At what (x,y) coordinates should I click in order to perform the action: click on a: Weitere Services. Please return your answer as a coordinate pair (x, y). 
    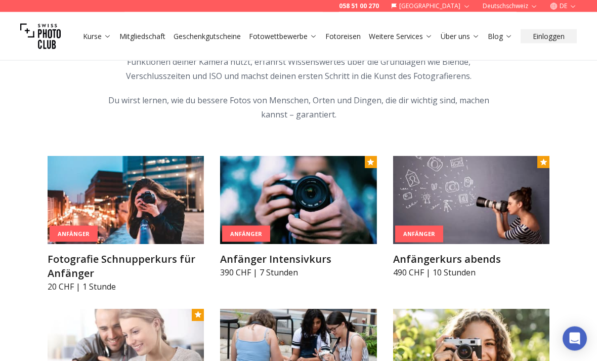
    Looking at the image, I should click on (401, 36).